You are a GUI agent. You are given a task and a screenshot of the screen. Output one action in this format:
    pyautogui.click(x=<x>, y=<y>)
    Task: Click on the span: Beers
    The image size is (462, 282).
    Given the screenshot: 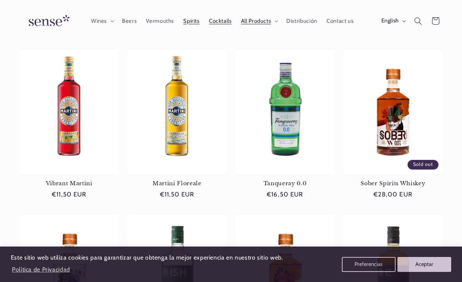 What is the action you would take?
    pyautogui.click(x=129, y=21)
    